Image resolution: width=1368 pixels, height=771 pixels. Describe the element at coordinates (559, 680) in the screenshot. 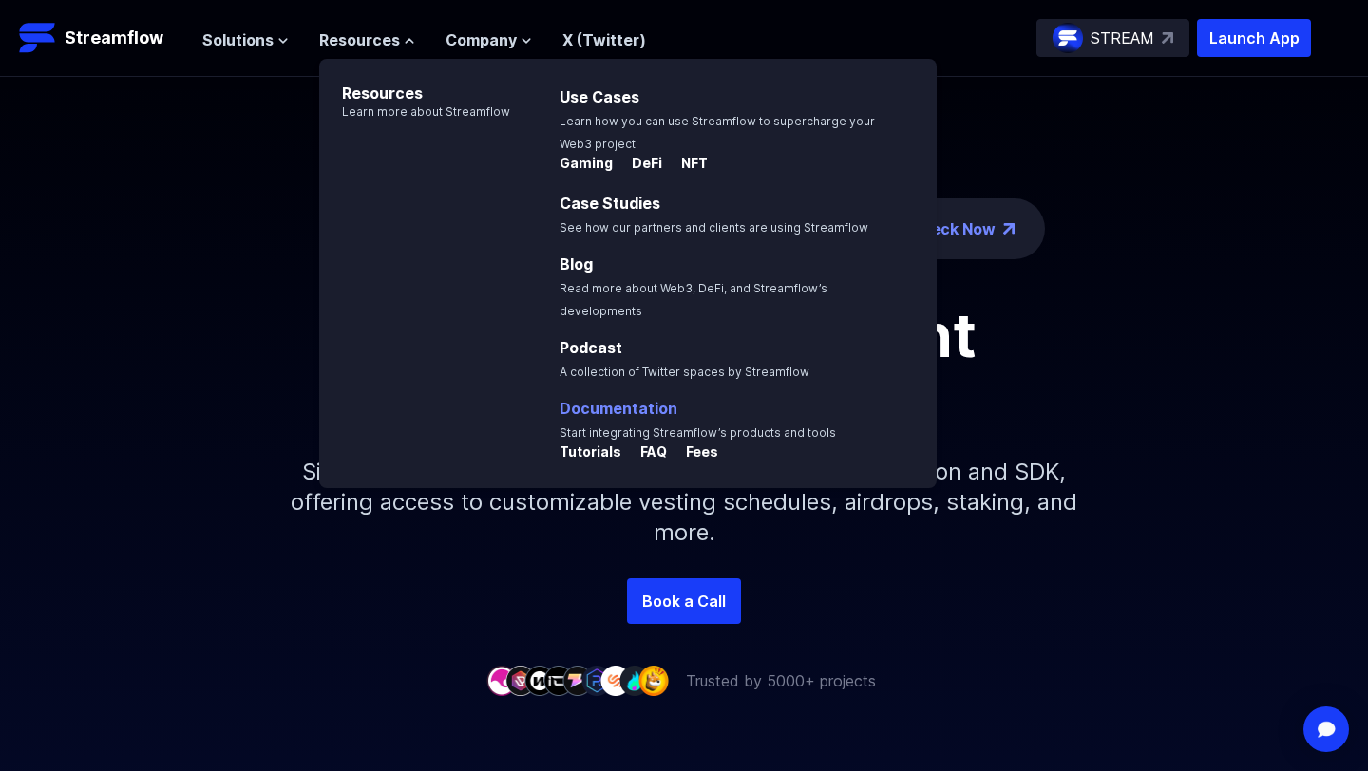

I see `img: company-4` at that location.